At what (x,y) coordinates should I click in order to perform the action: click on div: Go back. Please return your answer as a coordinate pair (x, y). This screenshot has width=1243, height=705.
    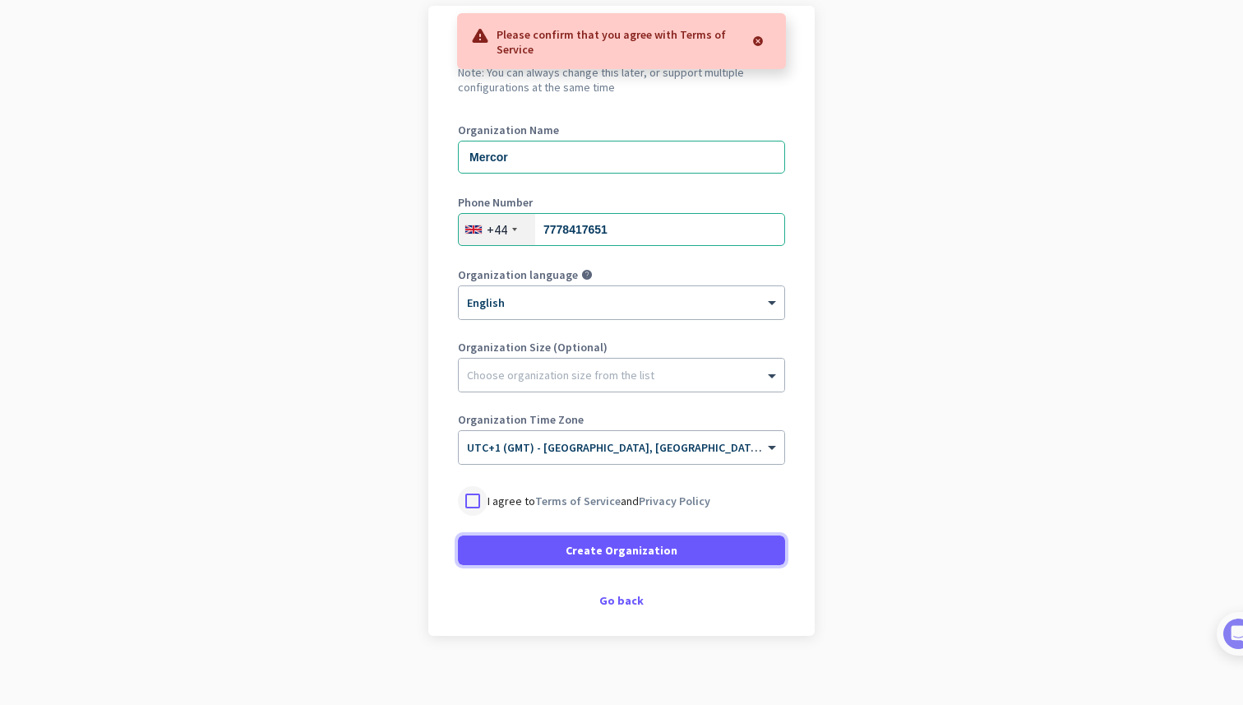
    Looking at the image, I should click on (622, 600).